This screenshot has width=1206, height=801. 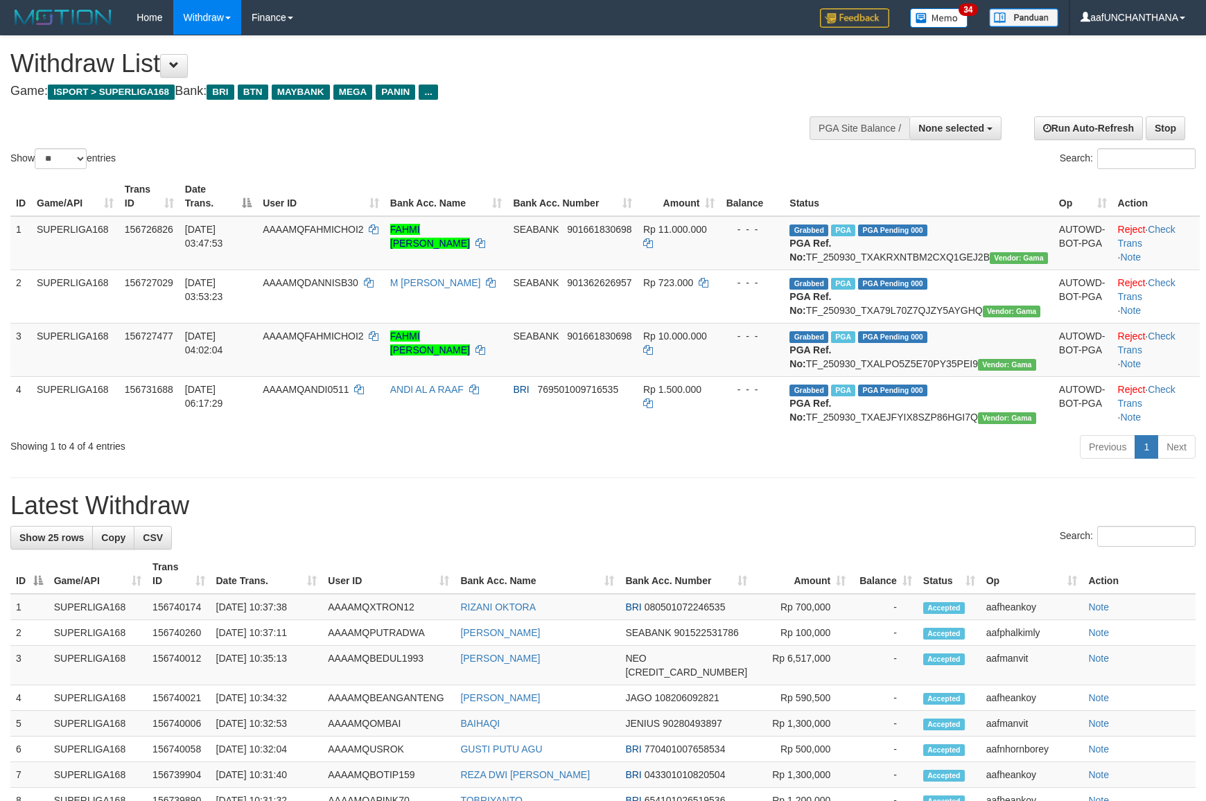 I want to click on span: Copy 770401007658534 to clipboard, so click(x=685, y=749).